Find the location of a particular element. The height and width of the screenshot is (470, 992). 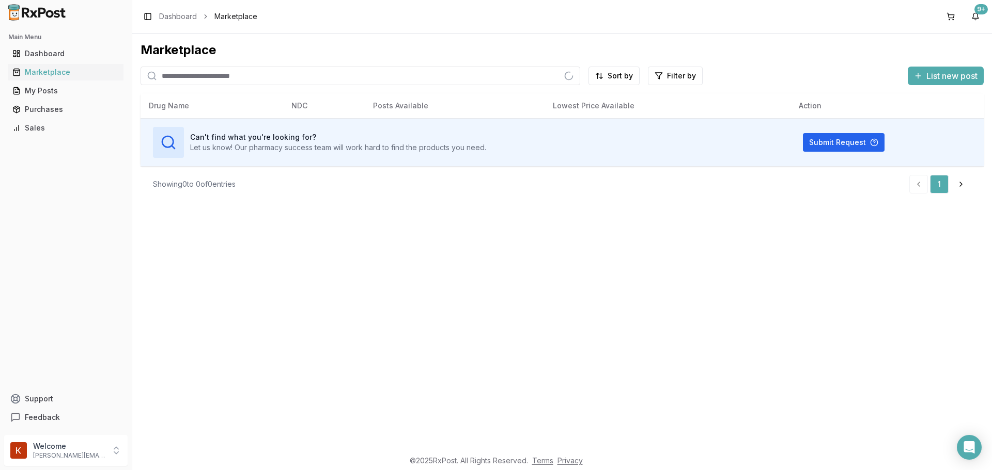

a: Terms is located at coordinates (542, 461).